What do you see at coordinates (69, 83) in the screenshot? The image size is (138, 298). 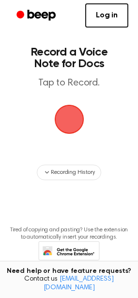 I see `p: Tap to Record.` at bounding box center [69, 83].